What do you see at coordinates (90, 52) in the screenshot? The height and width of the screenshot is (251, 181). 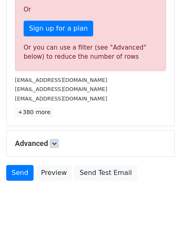 I see `div: Or you can use a filter (see "Advanced" below) to reduce the number of rows` at bounding box center [90, 52].